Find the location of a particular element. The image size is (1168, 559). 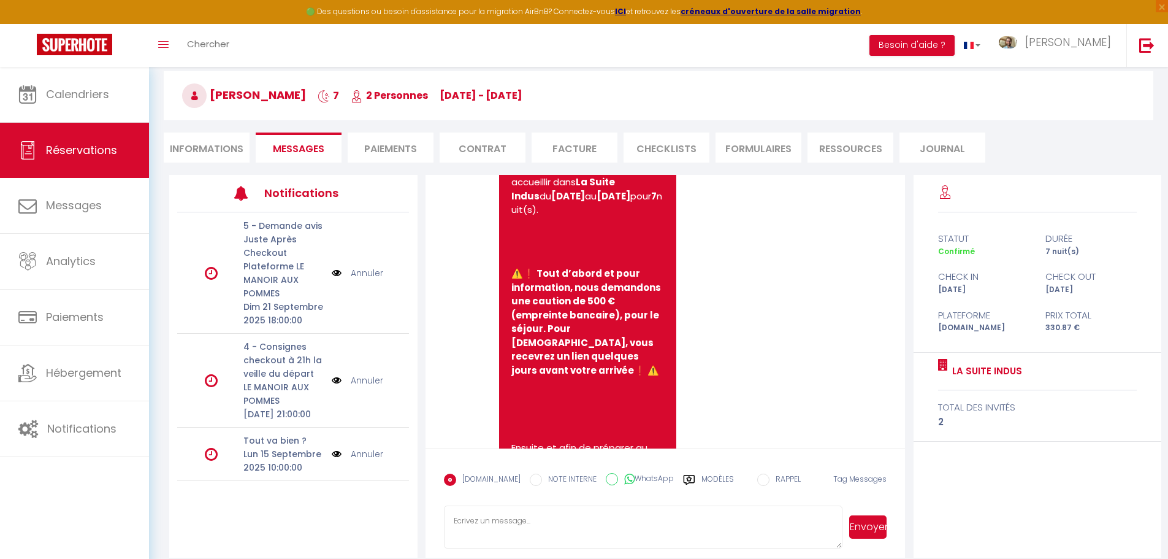

li: FORMULAIRES is located at coordinates (758, 147).